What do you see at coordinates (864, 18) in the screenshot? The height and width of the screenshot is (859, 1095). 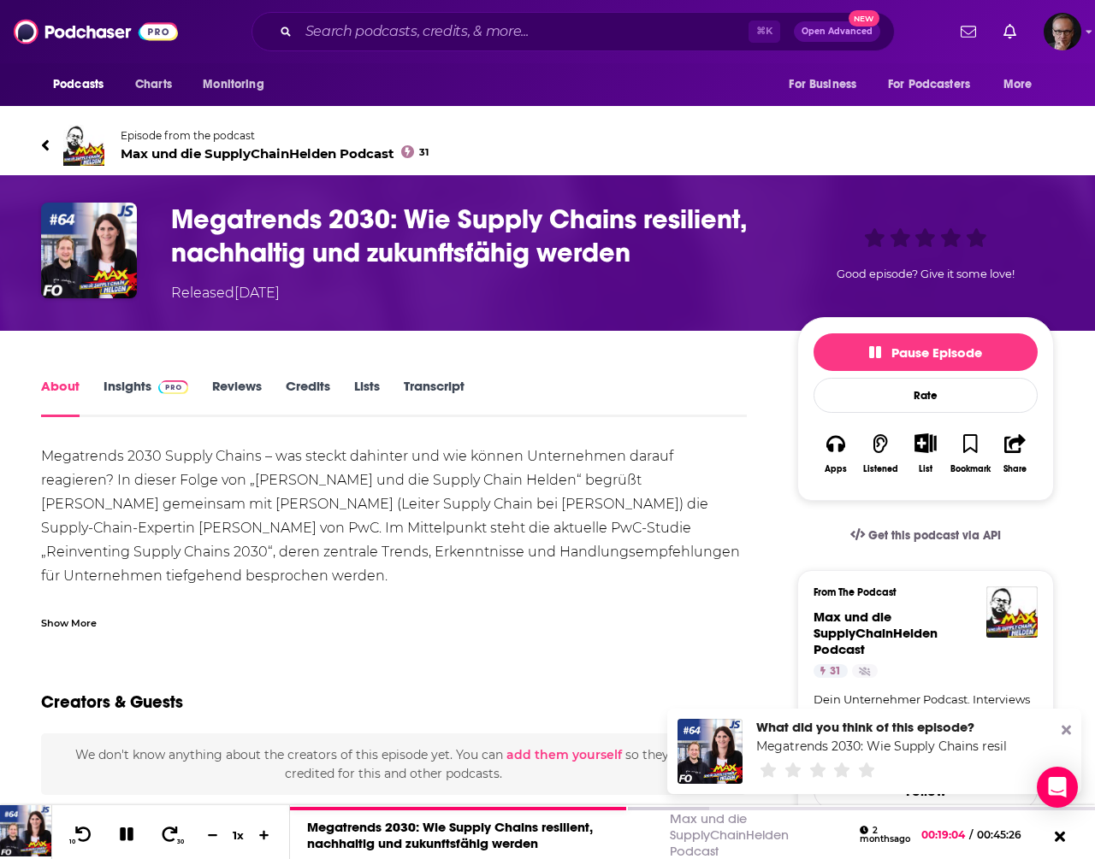 I see `span: New` at bounding box center [864, 18].